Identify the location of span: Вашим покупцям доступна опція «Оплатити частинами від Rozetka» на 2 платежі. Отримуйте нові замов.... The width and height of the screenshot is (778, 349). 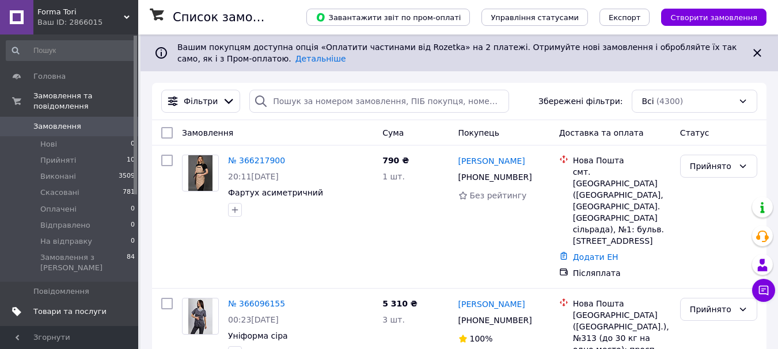
(456, 53).